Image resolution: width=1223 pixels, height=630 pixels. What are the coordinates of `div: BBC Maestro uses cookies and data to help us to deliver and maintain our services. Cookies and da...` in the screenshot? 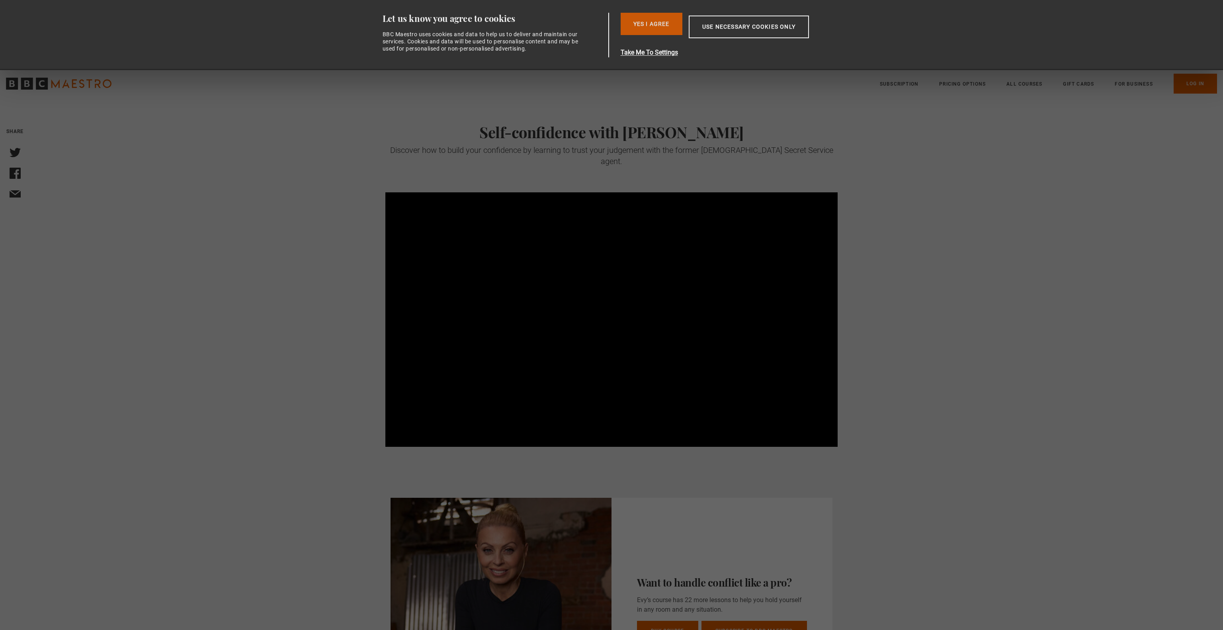 It's located at (483, 41).